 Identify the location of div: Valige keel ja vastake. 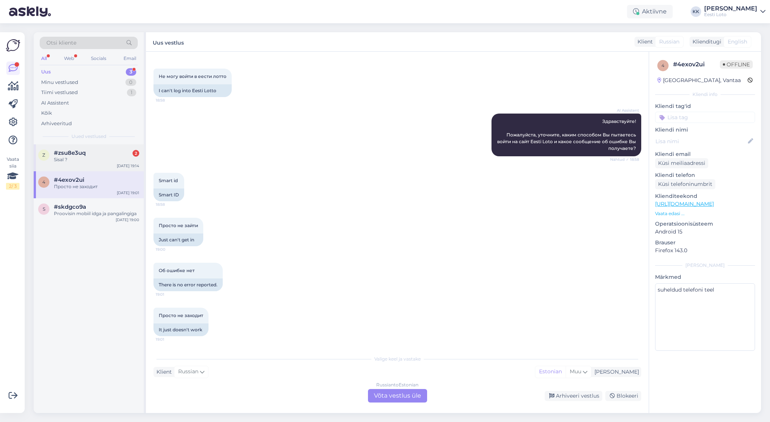
(397, 359).